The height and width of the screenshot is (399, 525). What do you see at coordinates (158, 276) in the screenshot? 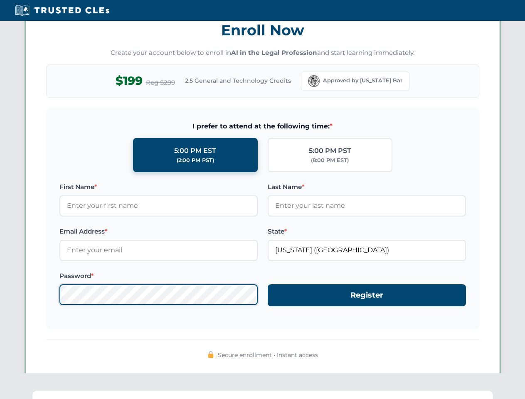
I see `label: Password` at bounding box center [158, 276].